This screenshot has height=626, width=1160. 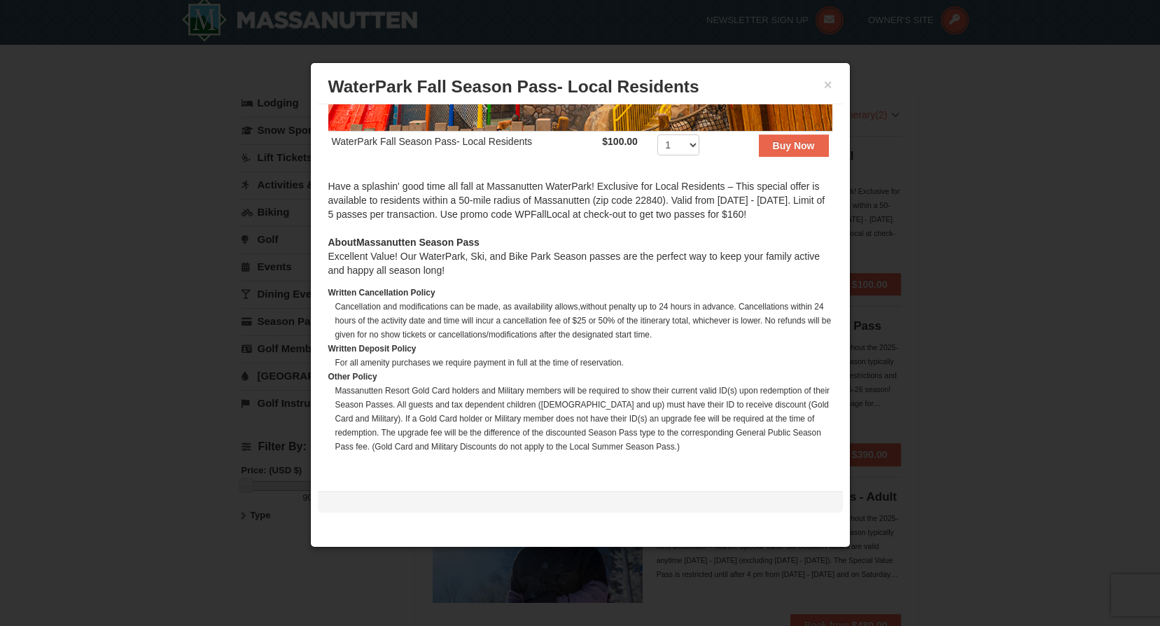 What do you see at coordinates (580, 87) in the screenshot?
I see `h3: WaterPark Fall Season Pass- Local Residents` at bounding box center [580, 87].